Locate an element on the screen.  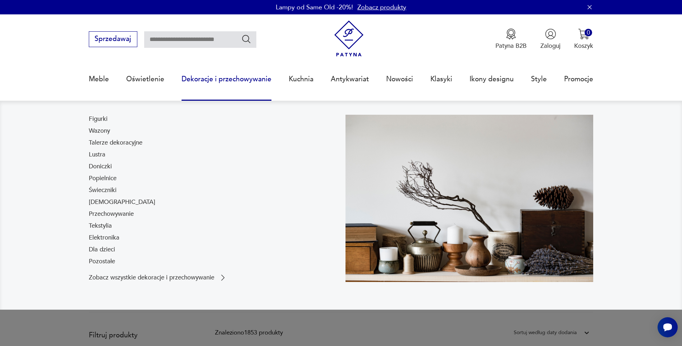
a: Zobacz wszystkie dekoracje i przechowywanie is located at coordinates (158, 277).